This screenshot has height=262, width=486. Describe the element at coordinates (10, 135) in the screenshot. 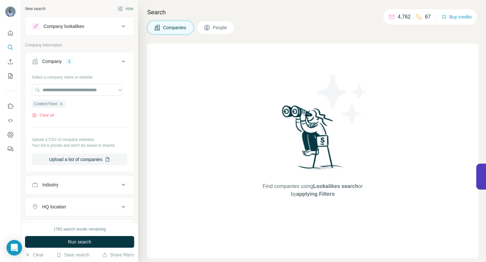

I see `button: Dashboard` at that location.